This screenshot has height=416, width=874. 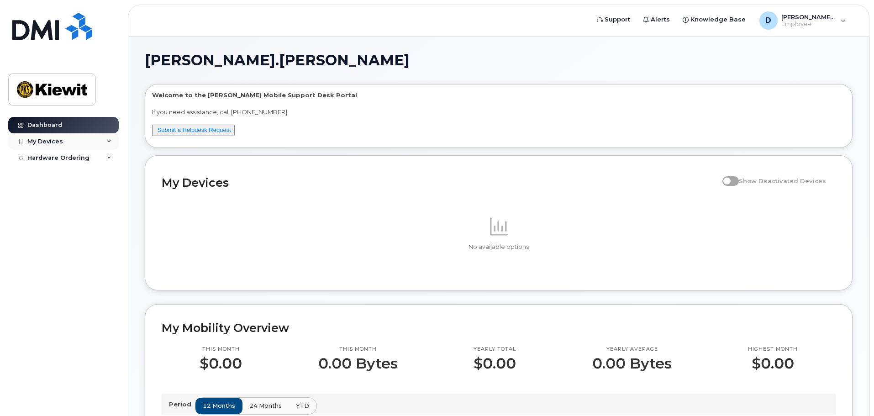 What do you see at coordinates (632, 349) in the screenshot?
I see `p: Yearly average` at bounding box center [632, 349].